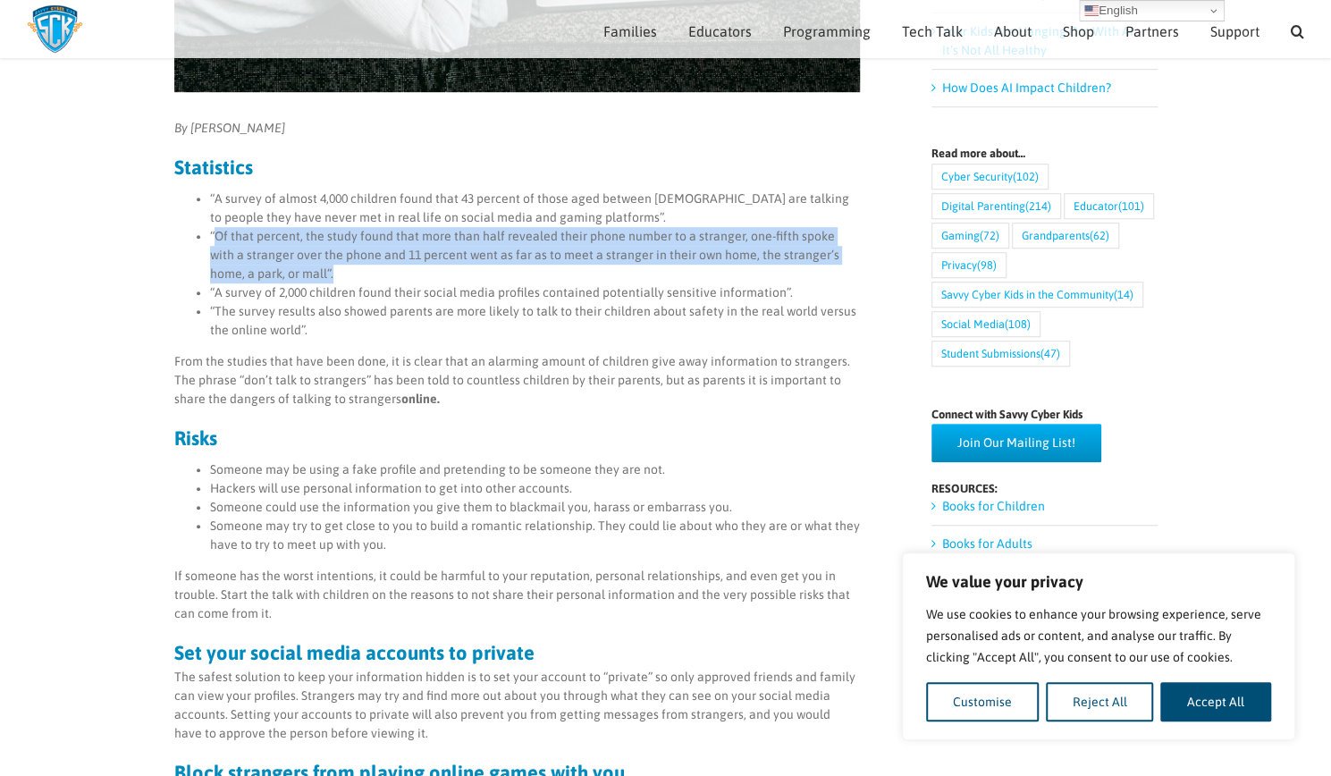 This screenshot has height=776, width=1331. What do you see at coordinates (535, 321) in the screenshot?
I see `li: “The survey results also showed parents are more likely to talk to their children about safety in...` at bounding box center [535, 321].